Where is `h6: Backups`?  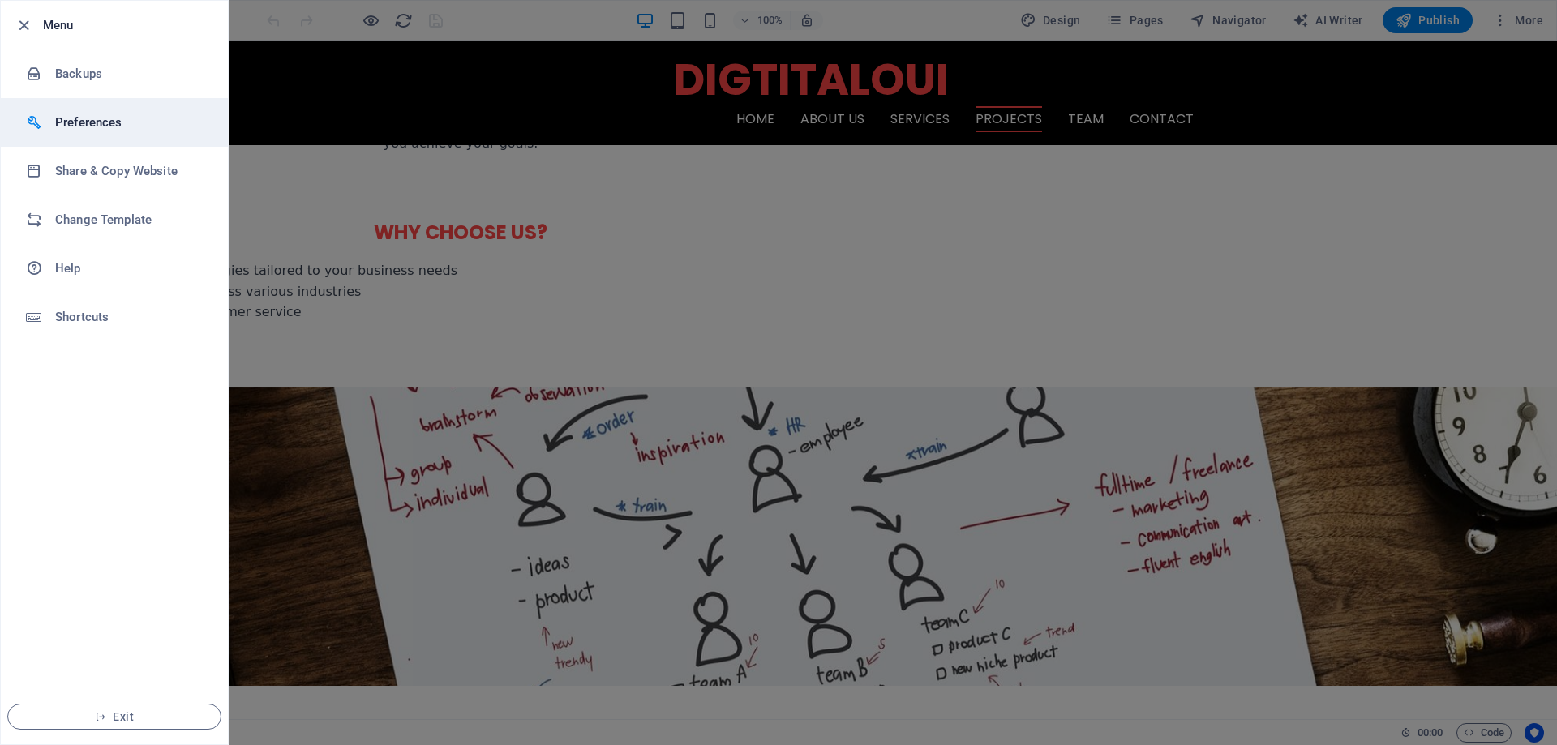 h6: Backups is located at coordinates (130, 74).